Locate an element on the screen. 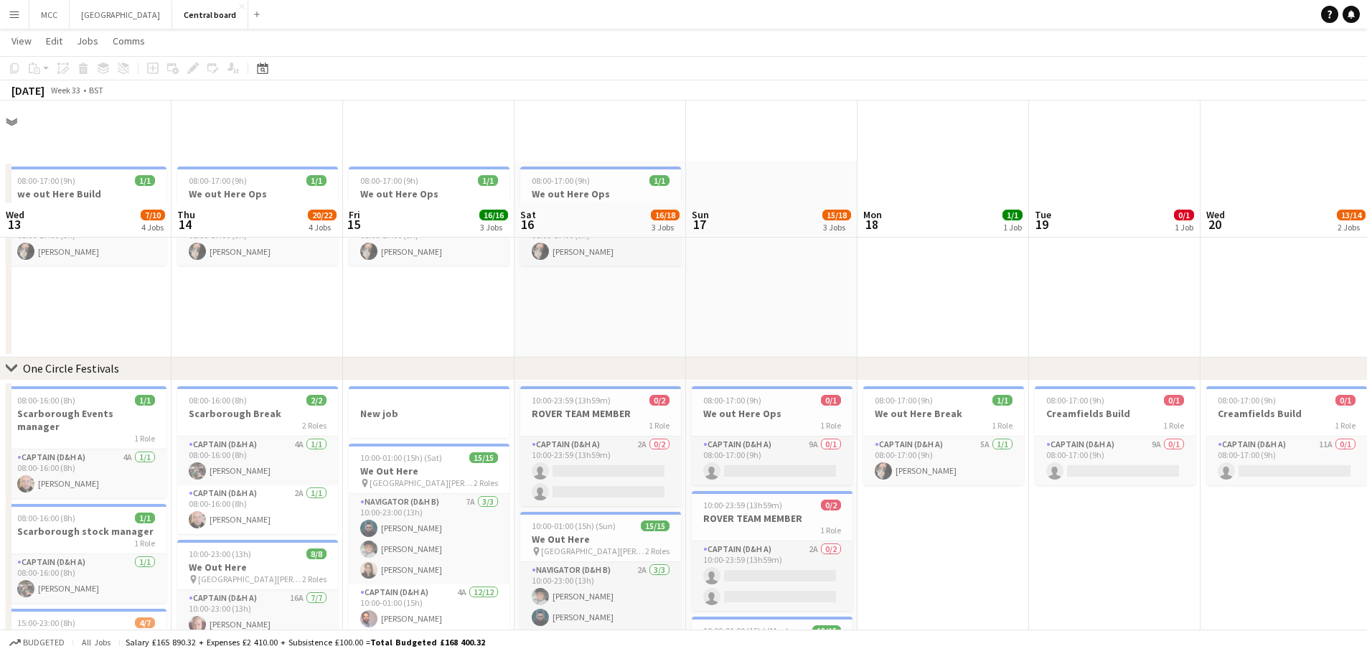 The image size is (1367, 654). span: Budgeted is located at coordinates (44, 642).